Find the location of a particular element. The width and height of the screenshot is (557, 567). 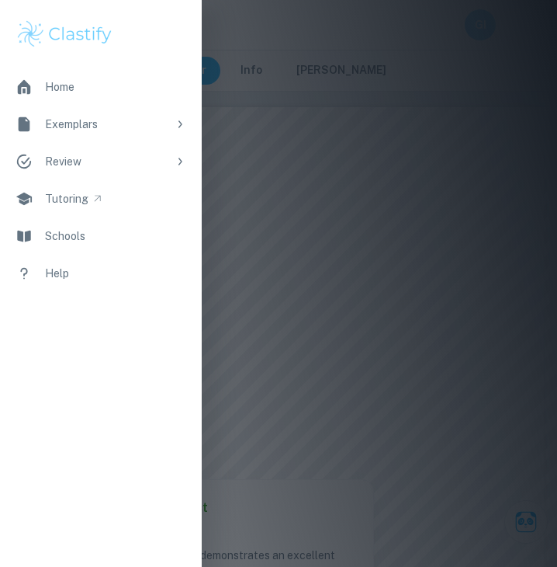

div: Help is located at coordinates (57, 273).